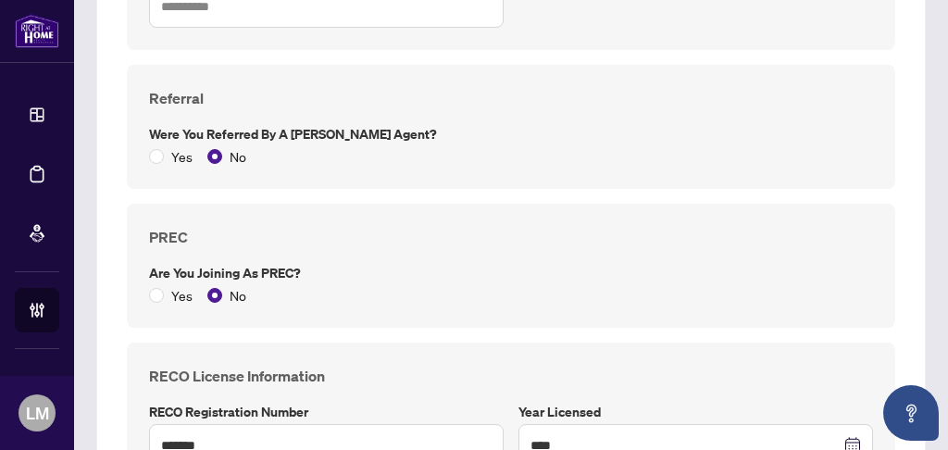  Describe the element at coordinates (511, 98) in the screenshot. I see `h4: Referral` at that location.